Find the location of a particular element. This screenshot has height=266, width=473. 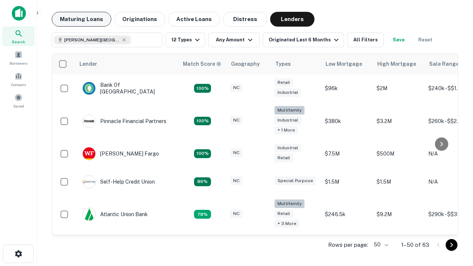

button: 12 Types is located at coordinates (185, 40).